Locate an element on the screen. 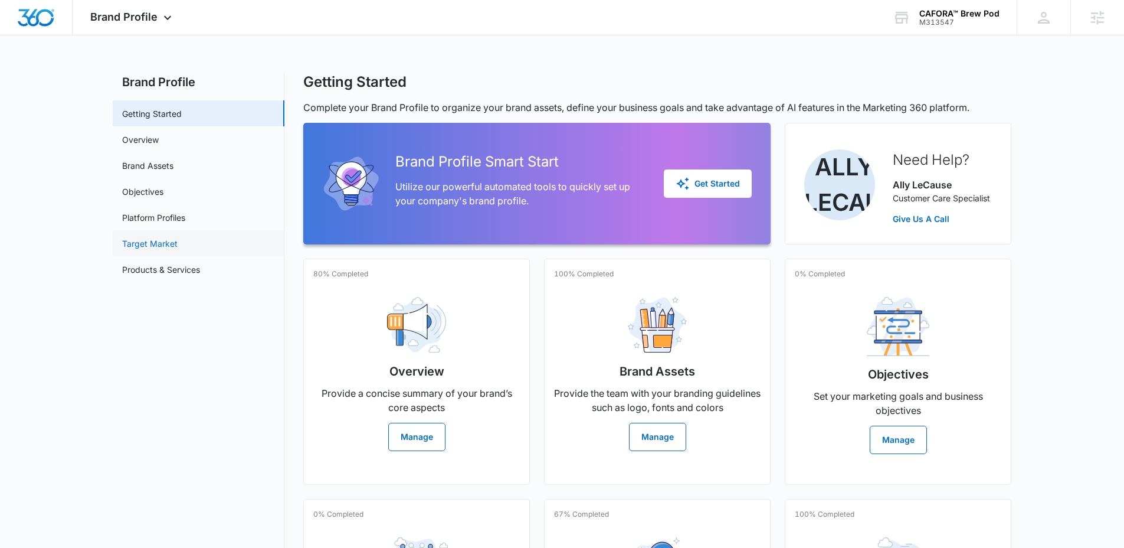 This screenshot has height=548, width=1124. a: 100% CompletedBrand AssetsProvide the team with your branding guidelines such as logo, fonts and ... is located at coordinates (657, 371).